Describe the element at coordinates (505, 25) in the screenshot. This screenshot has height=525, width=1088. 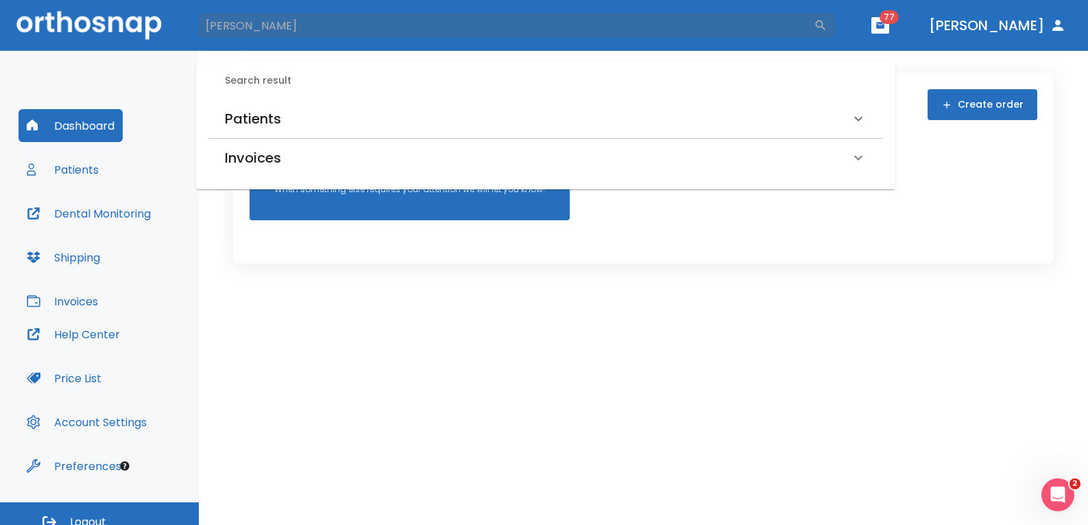
I see `input: Search by Patient Name or Case #` at that location.